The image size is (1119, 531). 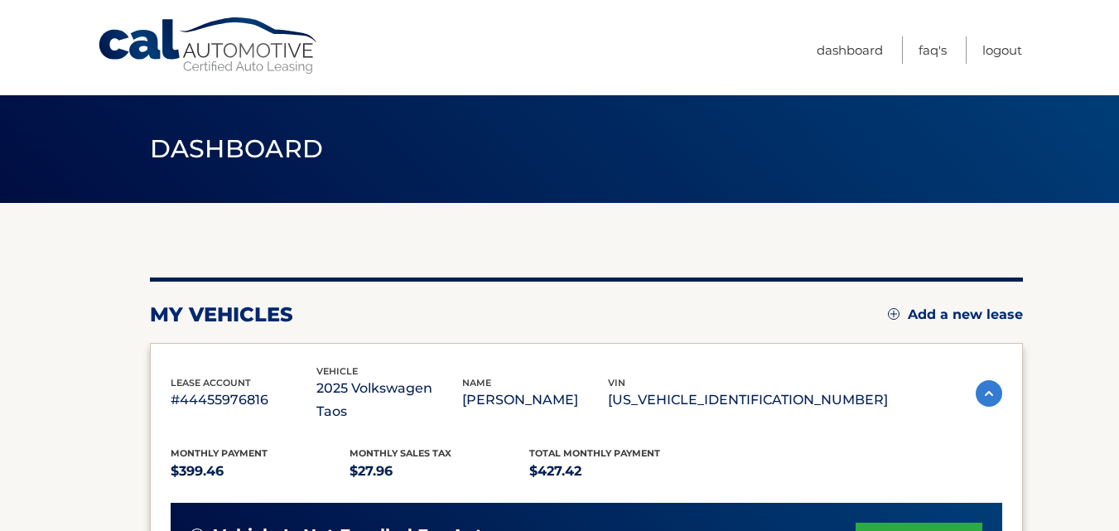 I want to click on p: $27.96, so click(x=439, y=471).